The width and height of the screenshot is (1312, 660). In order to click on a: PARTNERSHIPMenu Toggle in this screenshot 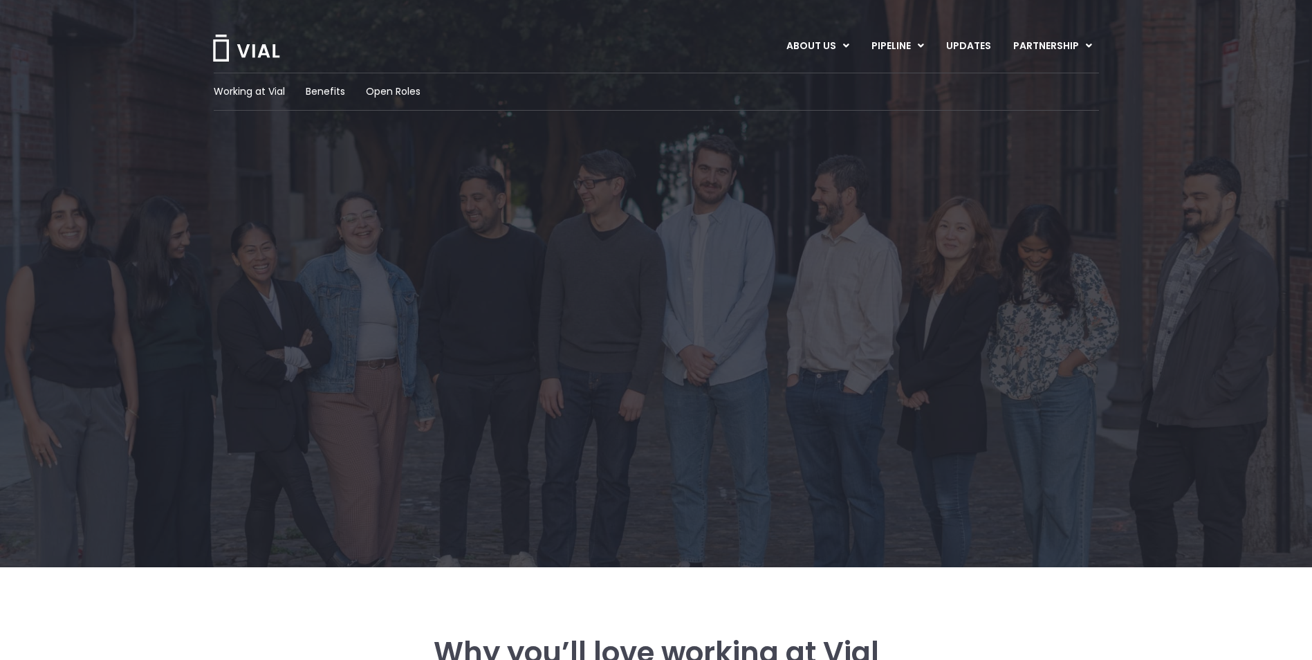, I will do `click(1052, 46)`.